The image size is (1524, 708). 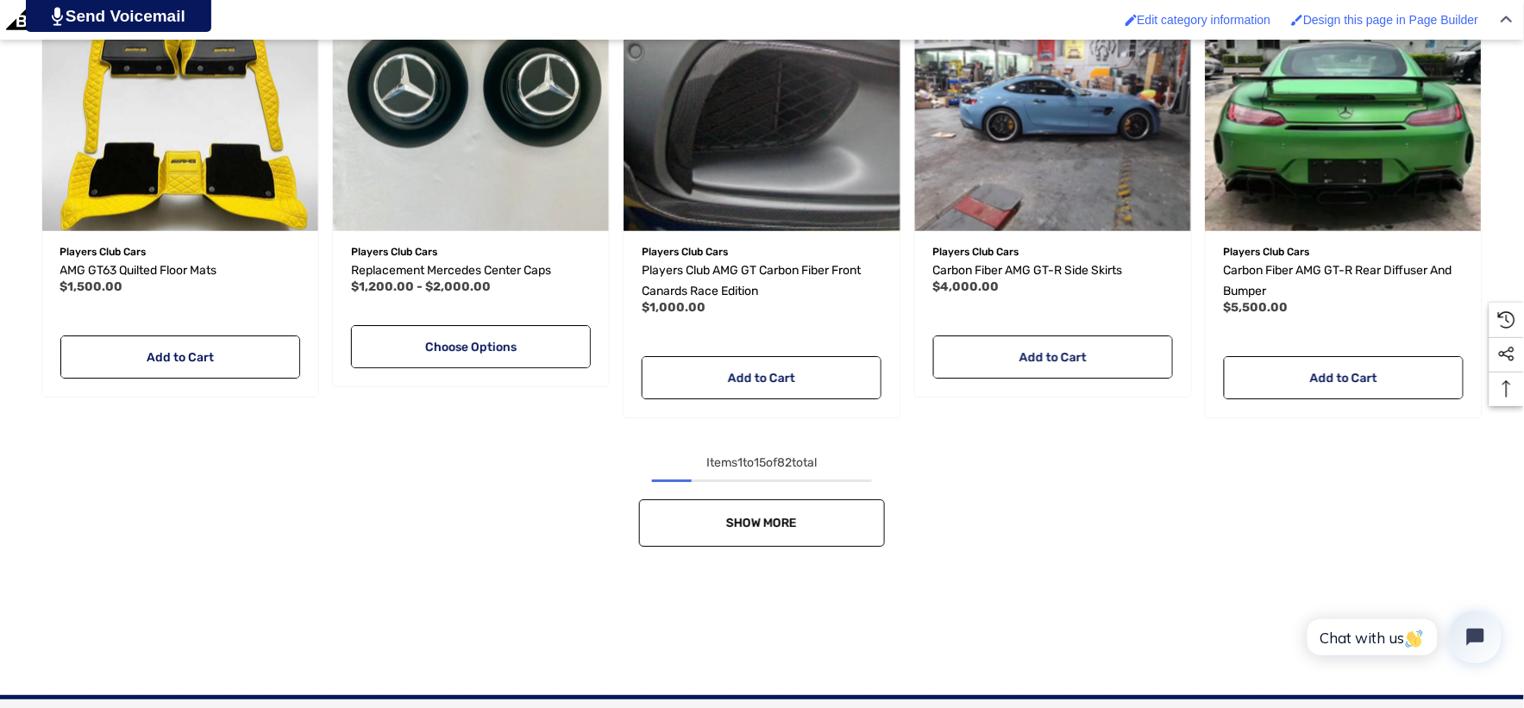 I want to click on span: $1,000.00, so click(x=674, y=307).